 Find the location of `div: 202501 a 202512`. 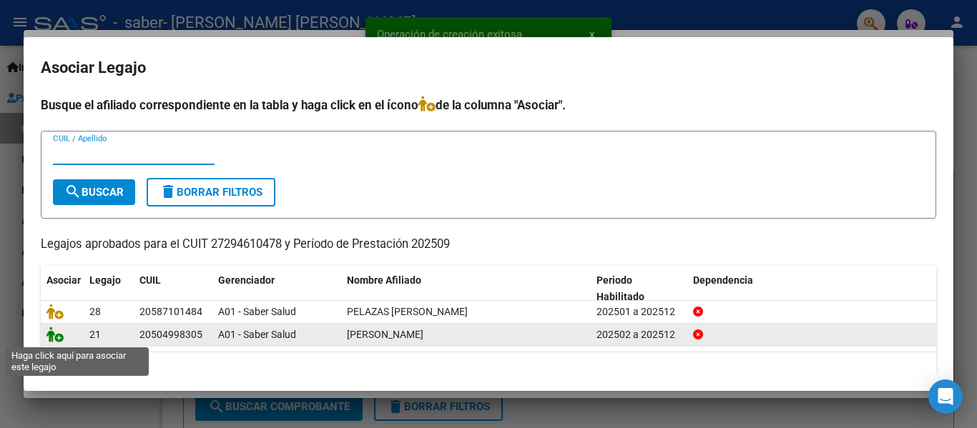

div: 202501 a 202512 is located at coordinates (639, 312).